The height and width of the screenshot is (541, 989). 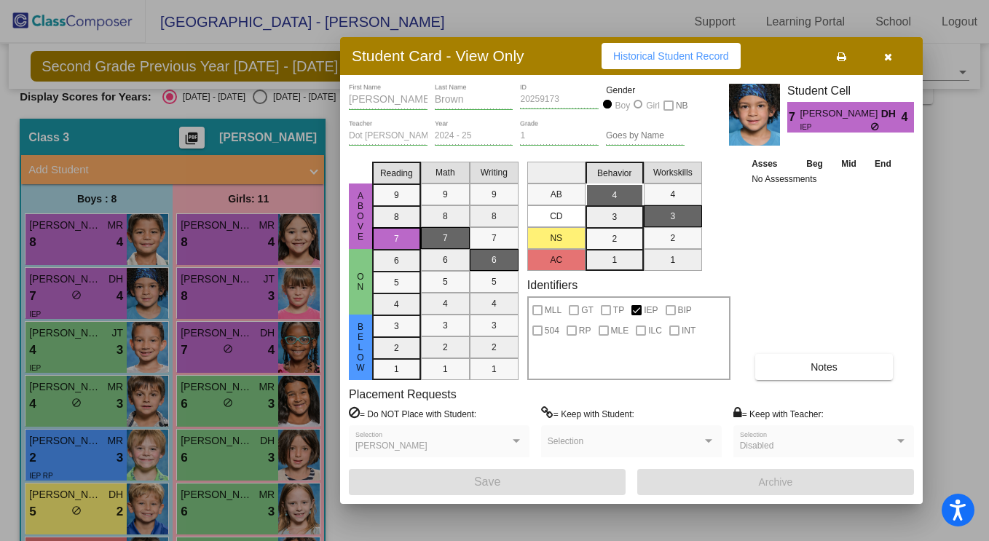 I want to click on label: Identifiers, so click(x=552, y=285).